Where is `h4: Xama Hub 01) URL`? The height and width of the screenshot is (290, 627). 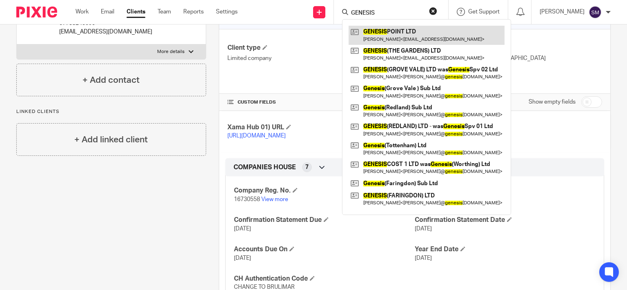 h4: Xama Hub 01) URL is located at coordinates (321, 127).